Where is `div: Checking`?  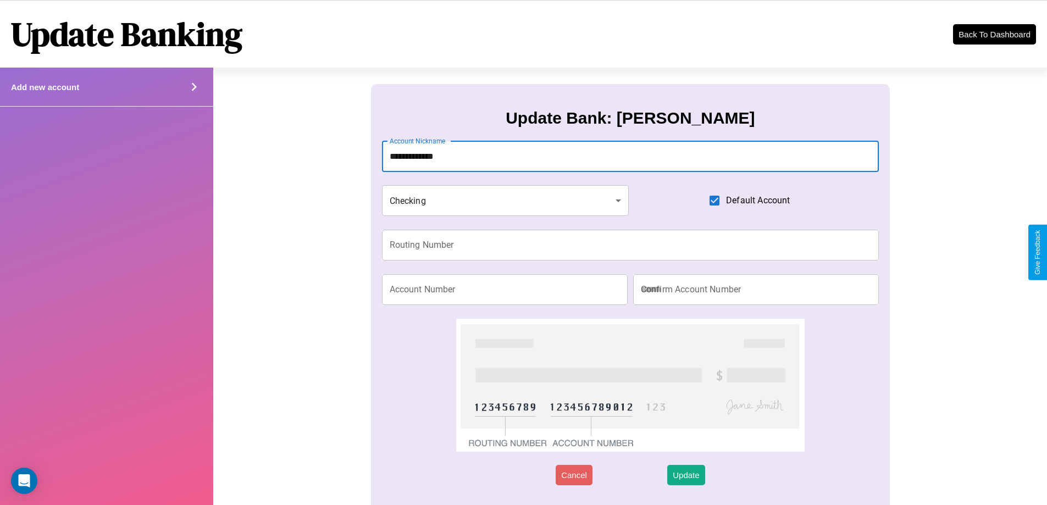 div: Checking is located at coordinates (506, 201).